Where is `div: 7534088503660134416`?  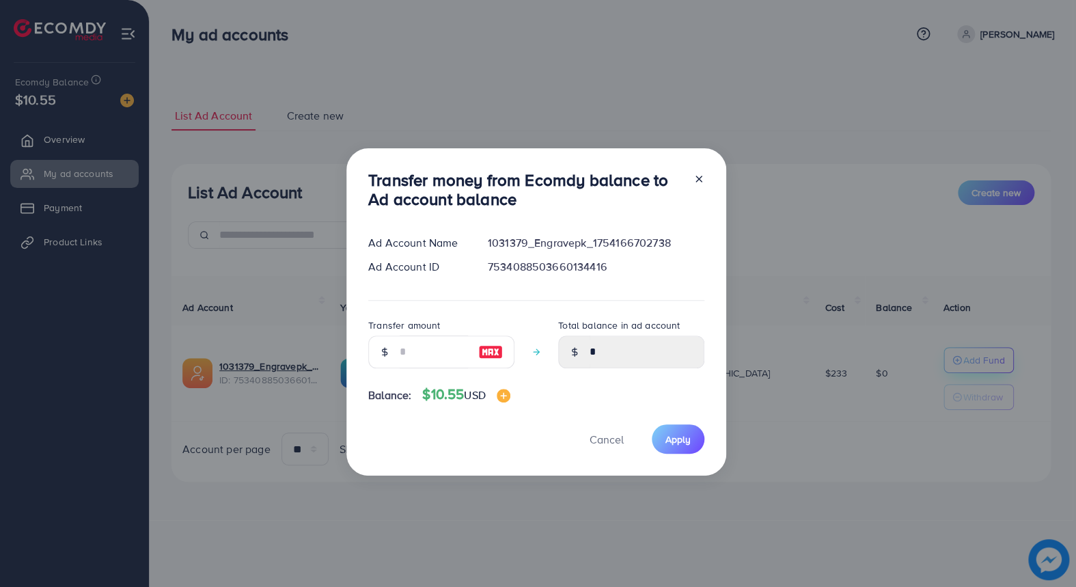
div: 7534088503660134416 is located at coordinates (596, 266).